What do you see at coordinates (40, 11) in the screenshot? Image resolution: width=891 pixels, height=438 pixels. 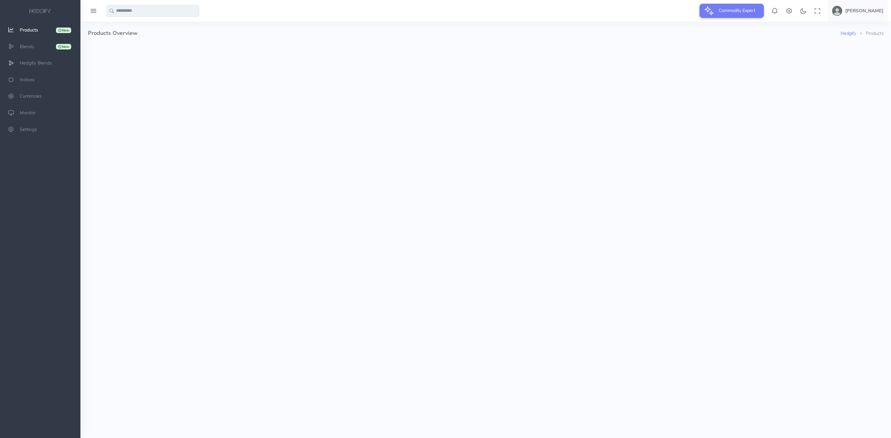 I see `img: logo` at bounding box center [40, 11].